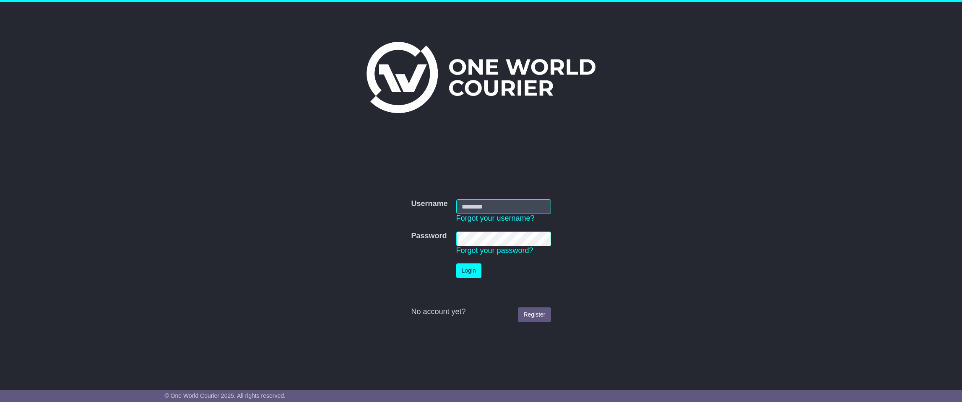 Image resolution: width=962 pixels, height=402 pixels. I want to click on img: One World, so click(481, 78).